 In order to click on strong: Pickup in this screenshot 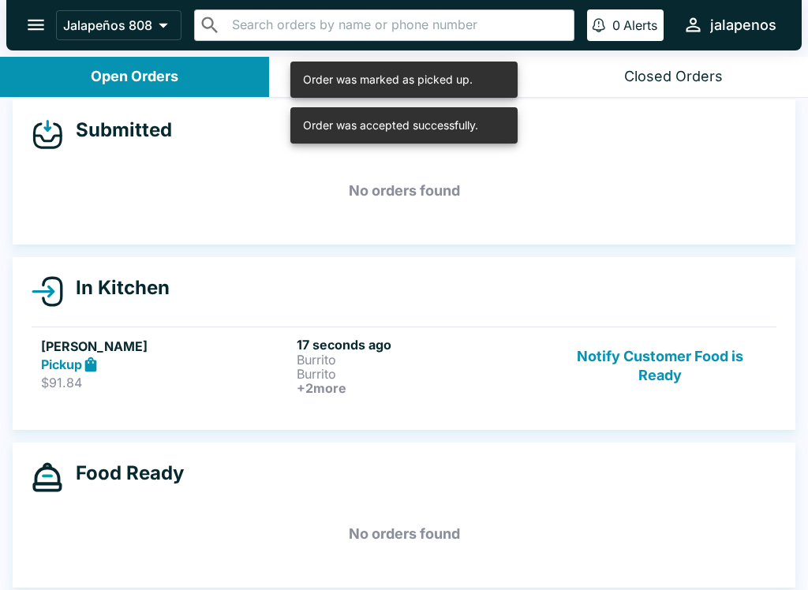, I will do `click(62, 365)`.